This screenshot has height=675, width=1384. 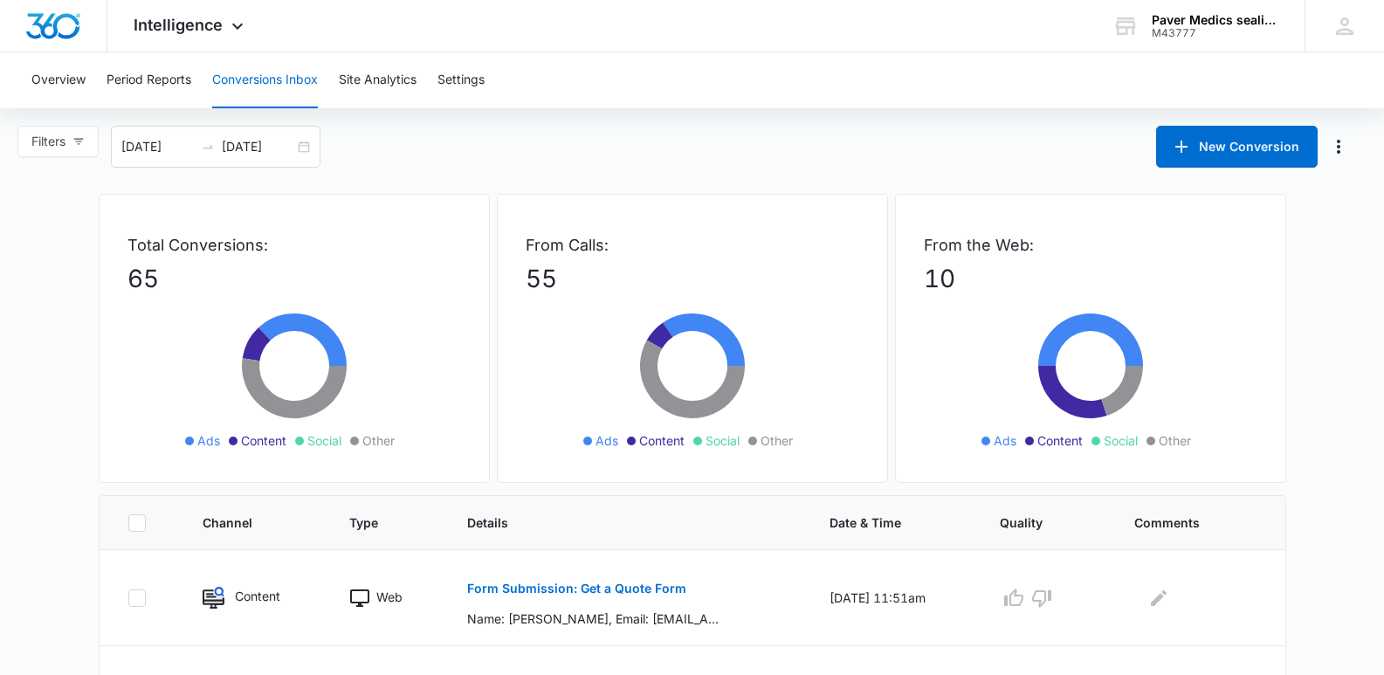 What do you see at coordinates (157, 147) in the screenshot?
I see `input: Start date` at bounding box center [157, 147].